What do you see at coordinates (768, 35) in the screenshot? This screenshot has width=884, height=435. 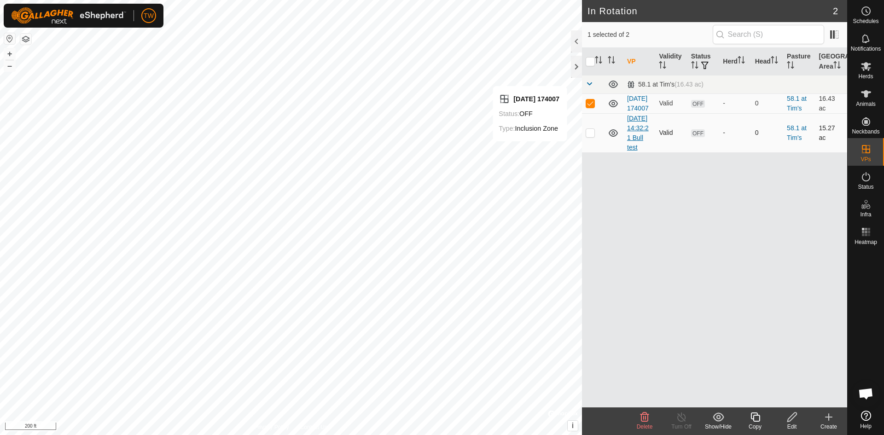 I see `input: Search (S)` at bounding box center [768, 35].